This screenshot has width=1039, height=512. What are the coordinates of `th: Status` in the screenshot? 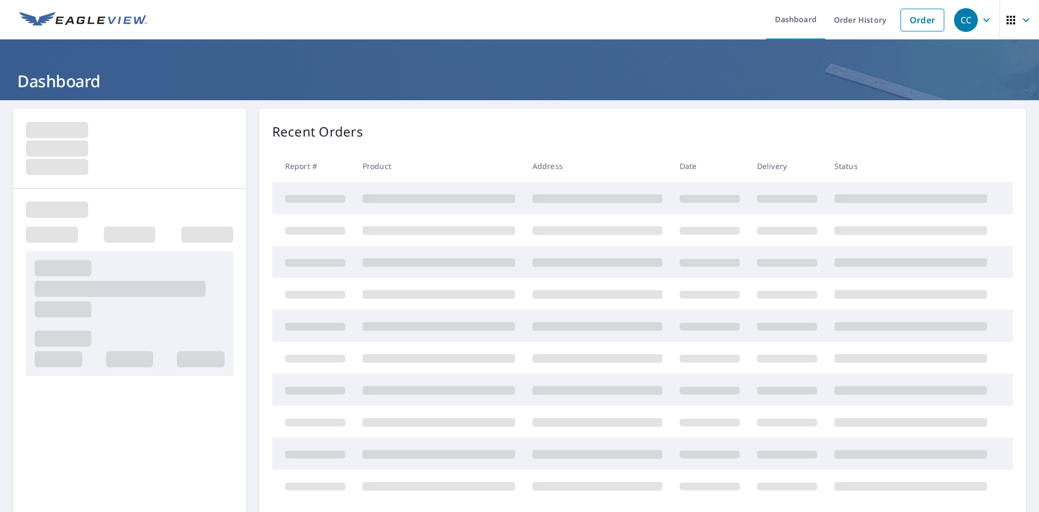 It's located at (911, 166).